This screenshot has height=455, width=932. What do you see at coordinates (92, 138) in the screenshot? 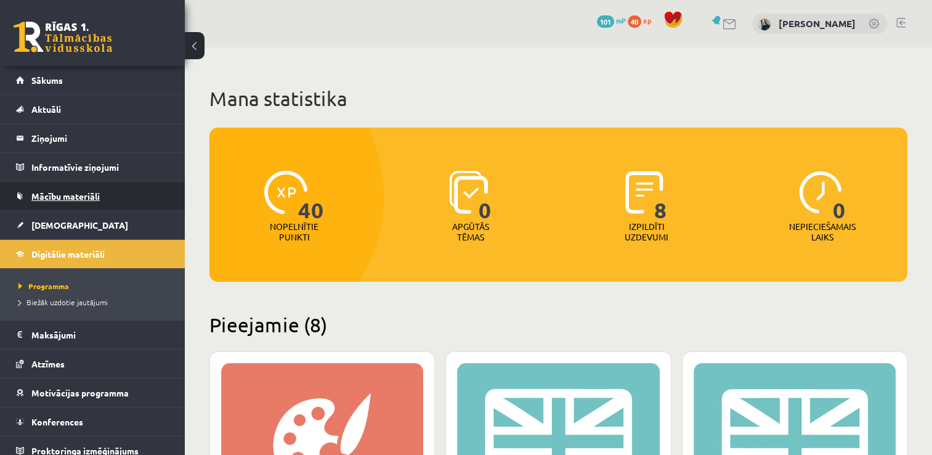
I see `a: Ziņojumi` at bounding box center [92, 138].